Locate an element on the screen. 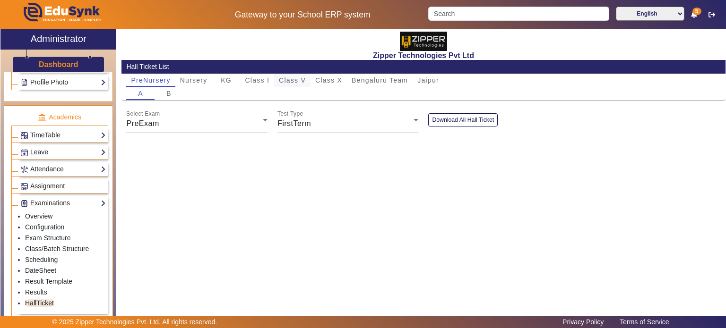 The height and width of the screenshot is (328, 726). span: A is located at coordinates (140, 94).